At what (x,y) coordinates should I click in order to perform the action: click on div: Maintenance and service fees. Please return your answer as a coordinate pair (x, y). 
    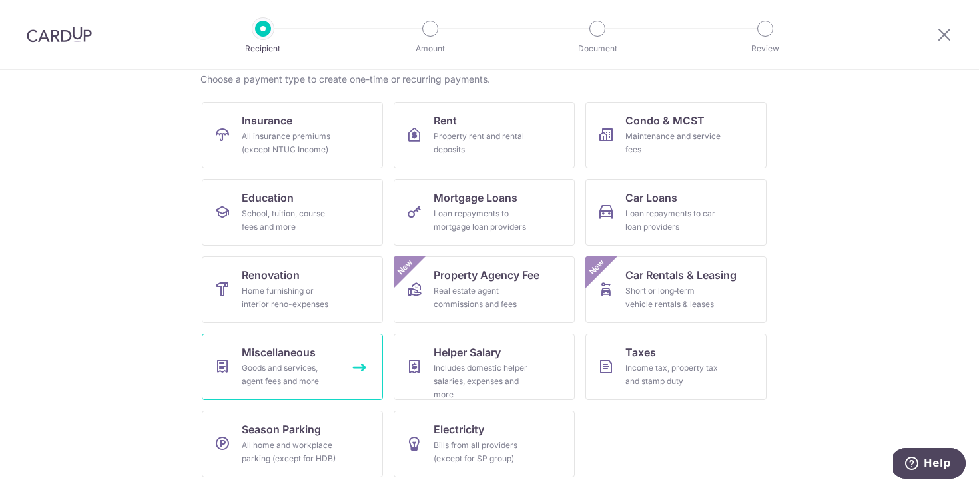
    Looking at the image, I should click on (673, 143).